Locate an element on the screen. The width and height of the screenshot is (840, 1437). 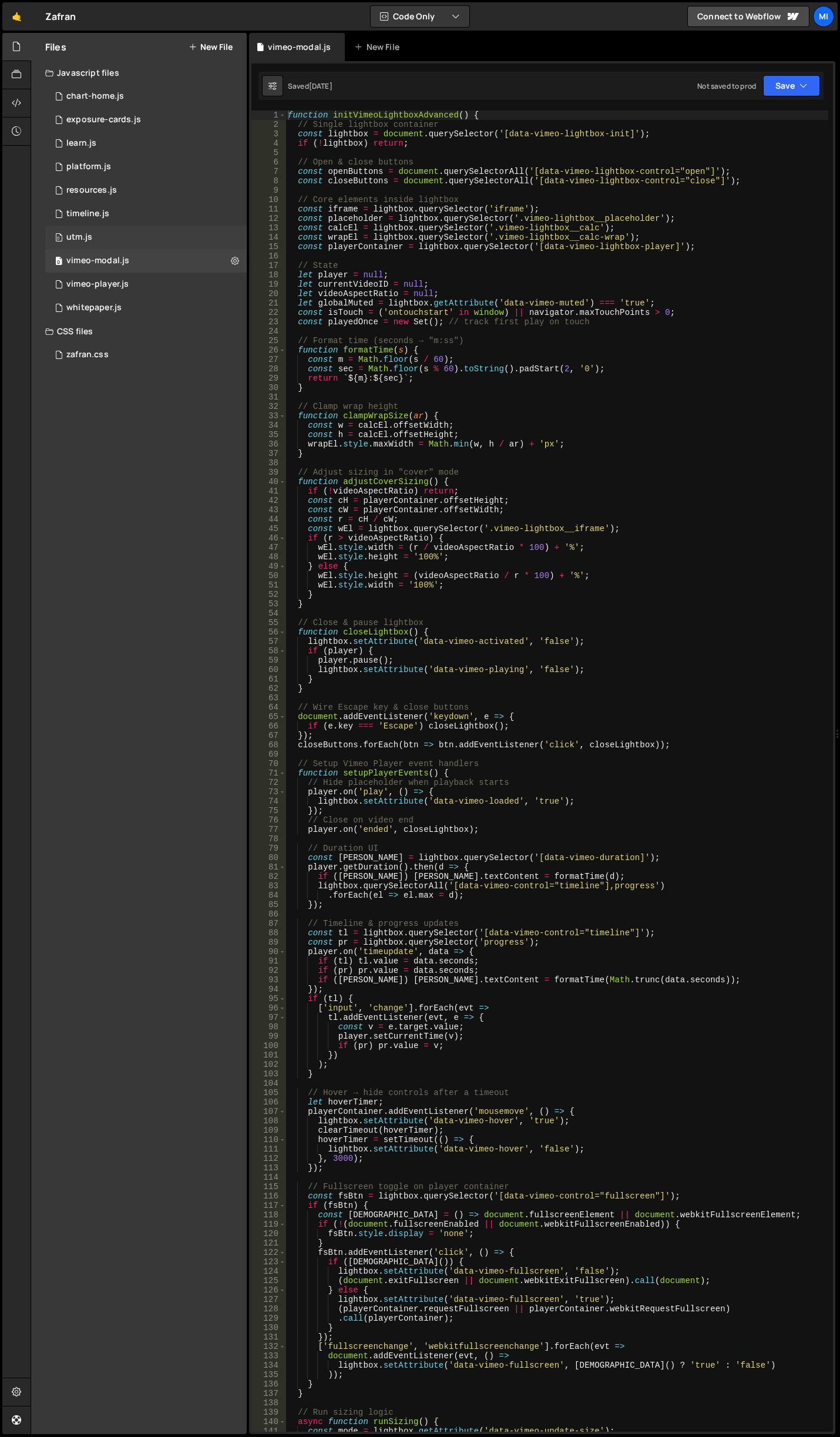
a: Connect to Webflow is located at coordinates (749, 16).